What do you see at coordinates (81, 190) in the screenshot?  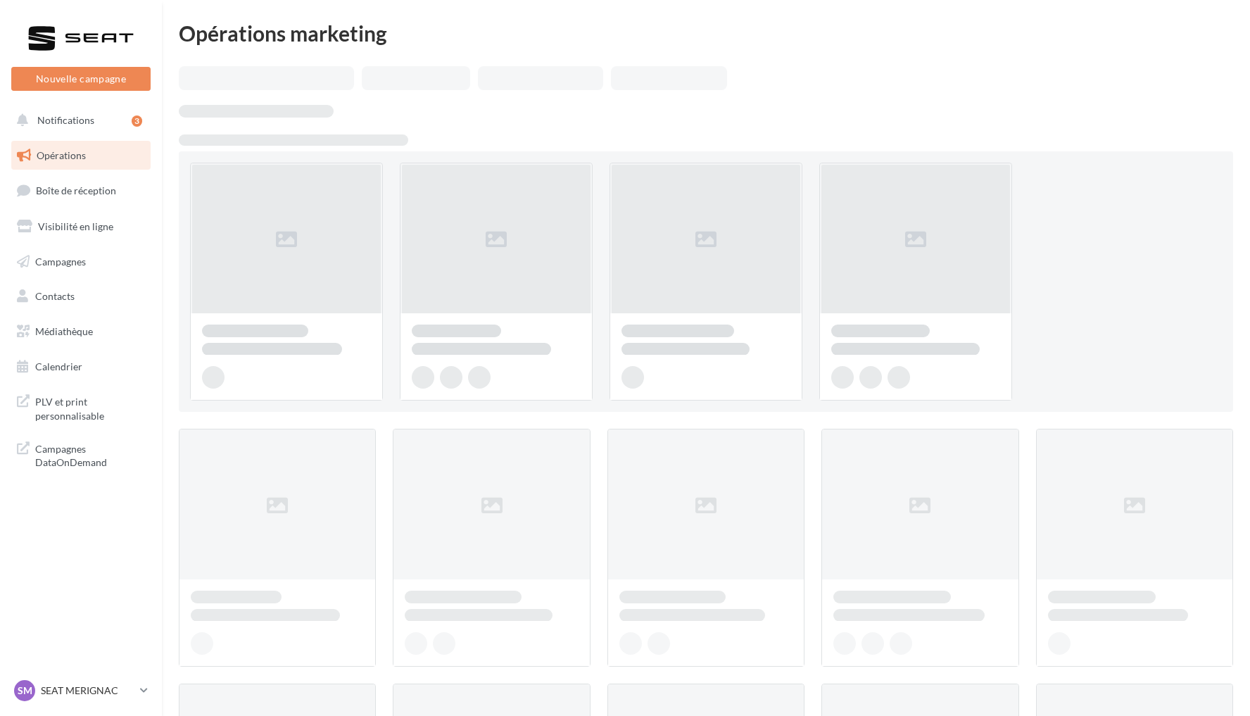 I see `a: Boîte de réception` at bounding box center [81, 190].